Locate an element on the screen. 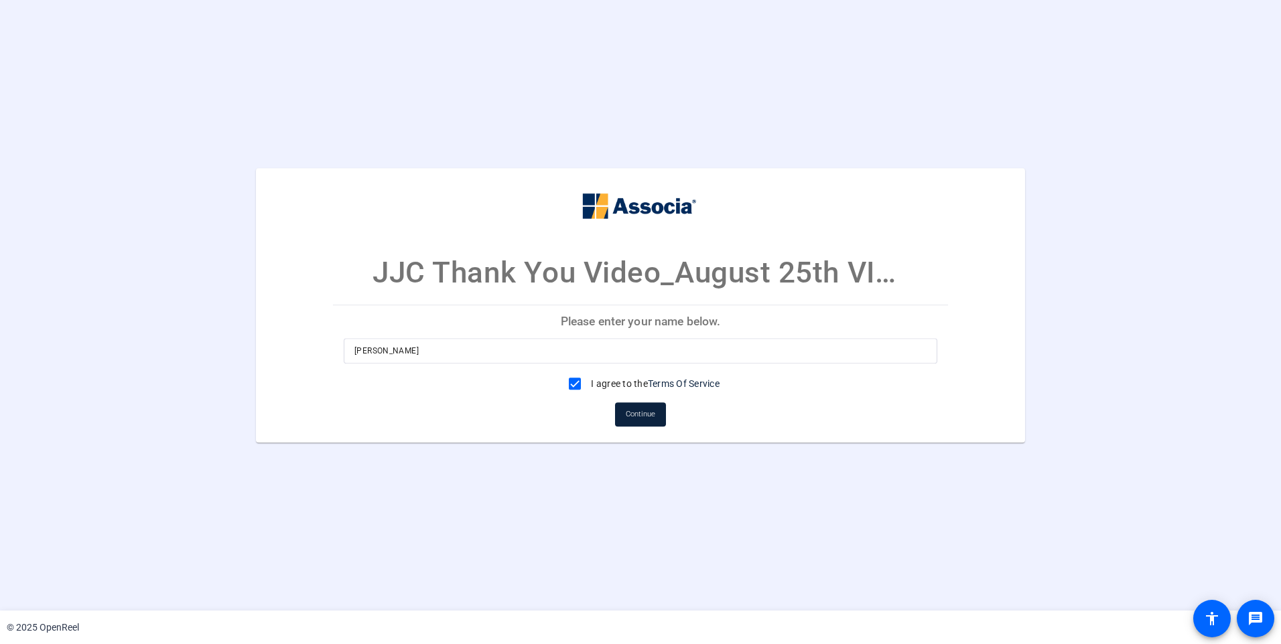  div: © 2025 OpenReel is located at coordinates (43, 628).